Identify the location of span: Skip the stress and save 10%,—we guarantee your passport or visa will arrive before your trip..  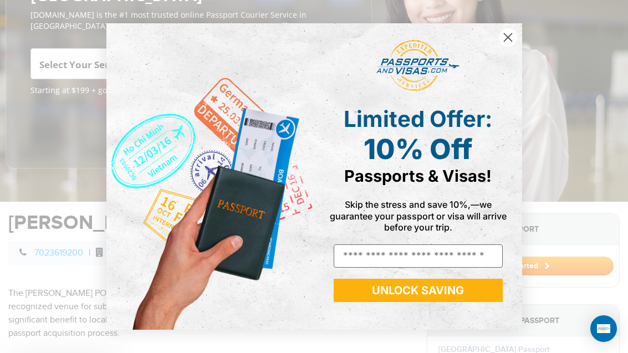
(418, 215).